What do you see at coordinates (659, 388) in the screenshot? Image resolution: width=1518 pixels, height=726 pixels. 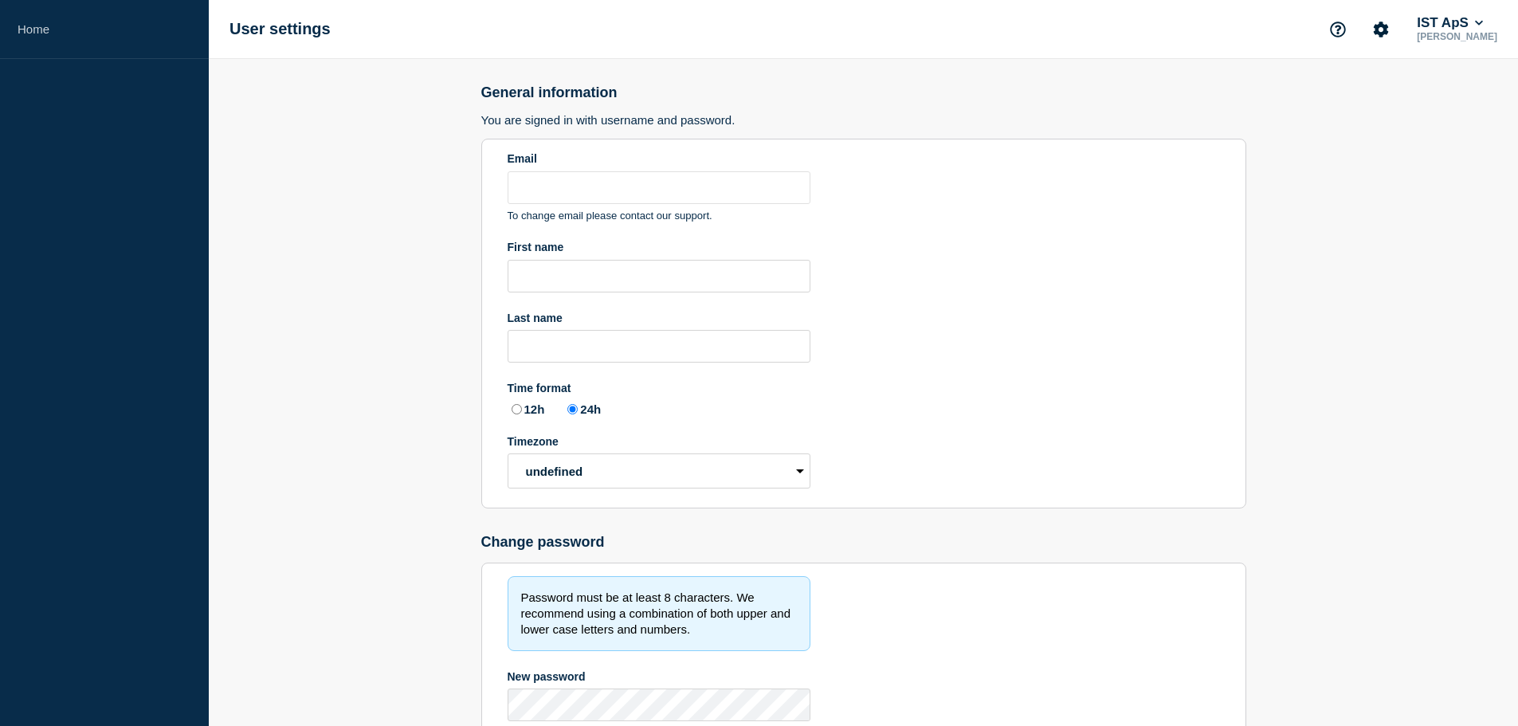 I see `div: Time format` at bounding box center [659, 388].